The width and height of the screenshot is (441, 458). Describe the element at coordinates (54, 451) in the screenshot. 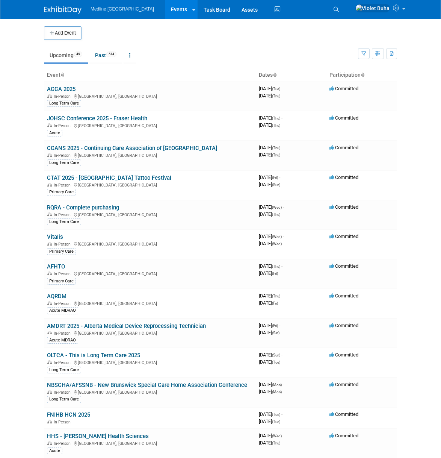

I see `div: Acute` at that location.